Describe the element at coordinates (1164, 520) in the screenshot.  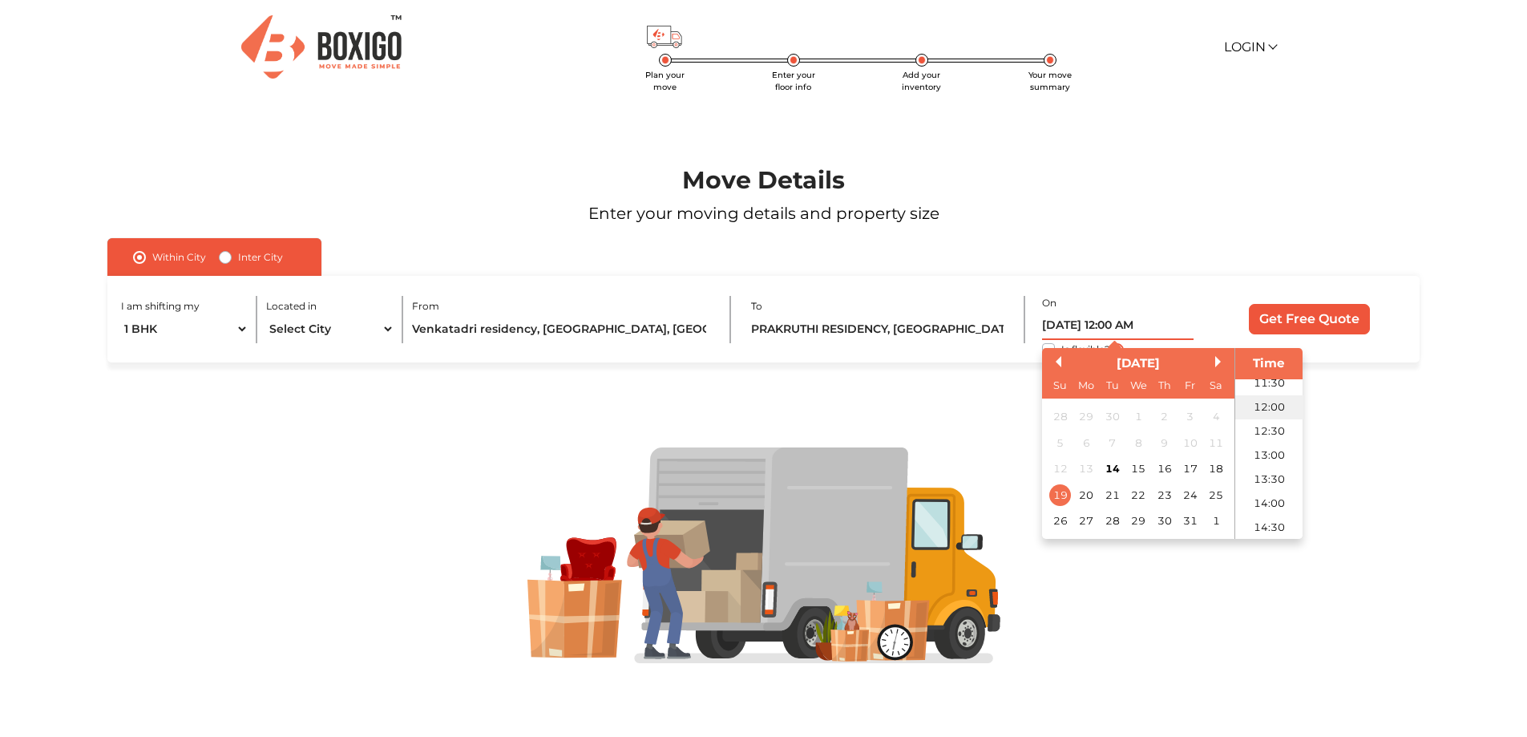
I see `div: Choose Thursday, October 30th, 2025` at that location.